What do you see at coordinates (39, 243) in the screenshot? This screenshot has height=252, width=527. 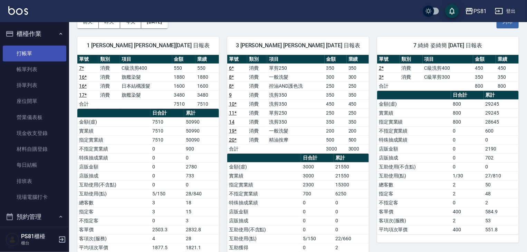 I see `p: 櫃台` at bounding box center [39, 243].